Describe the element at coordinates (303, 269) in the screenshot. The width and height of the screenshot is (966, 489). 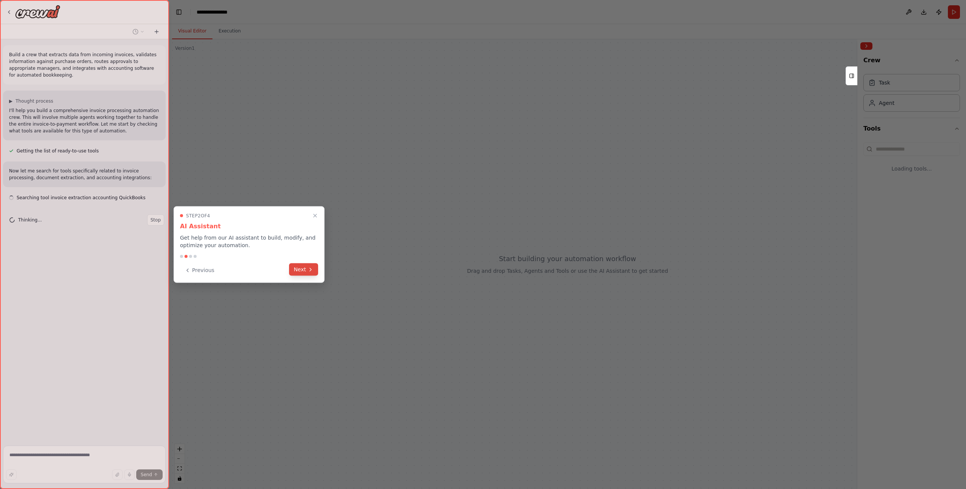
I see `button: Next` at that location.